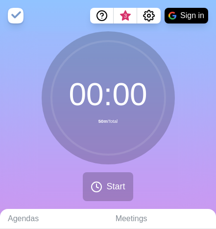 This screenshot has height=229, width=216. What do you see at coordinates (108, 186) in the screenshot?
I see `button: Start` at bounding box center [108, 186].